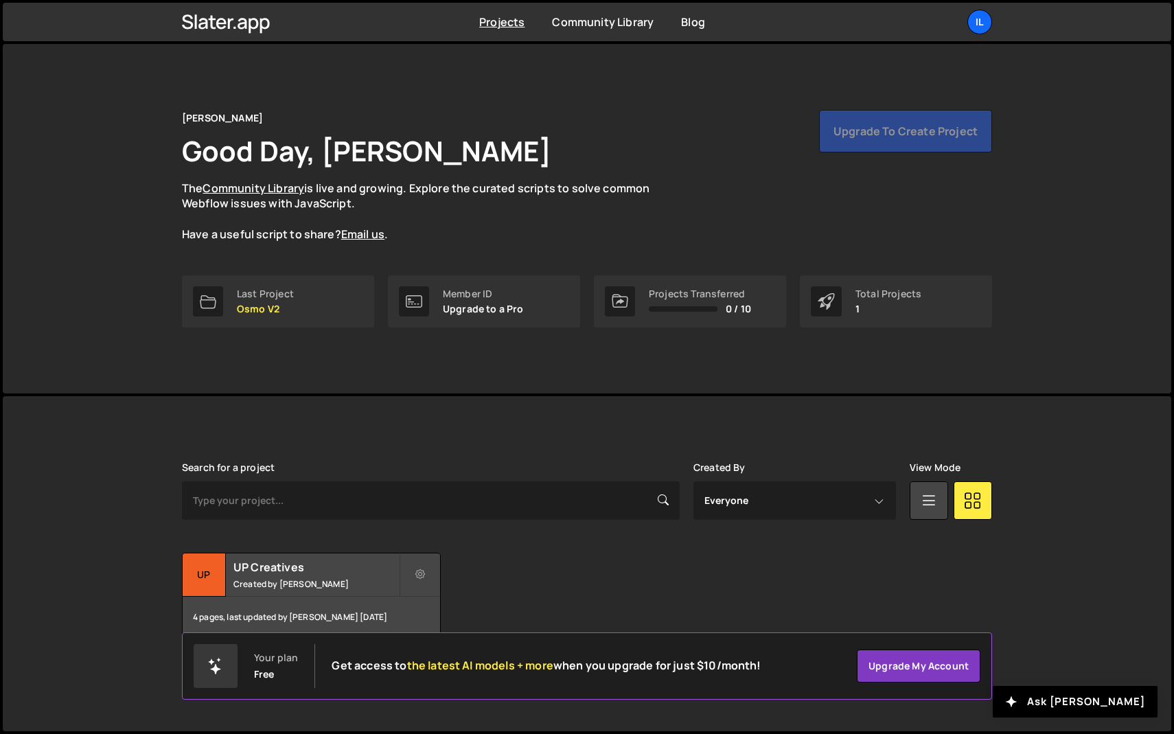 This screenshot has width=1174, height=734. What do you see at coordinates (918, 666) in the screenshot?
I see `a: Upgrade my account` at bounding box center [918, 666].